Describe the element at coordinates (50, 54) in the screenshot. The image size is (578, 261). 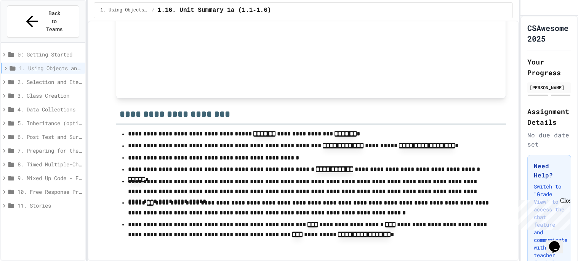
I see `span: 0: Getting Started` at that location.